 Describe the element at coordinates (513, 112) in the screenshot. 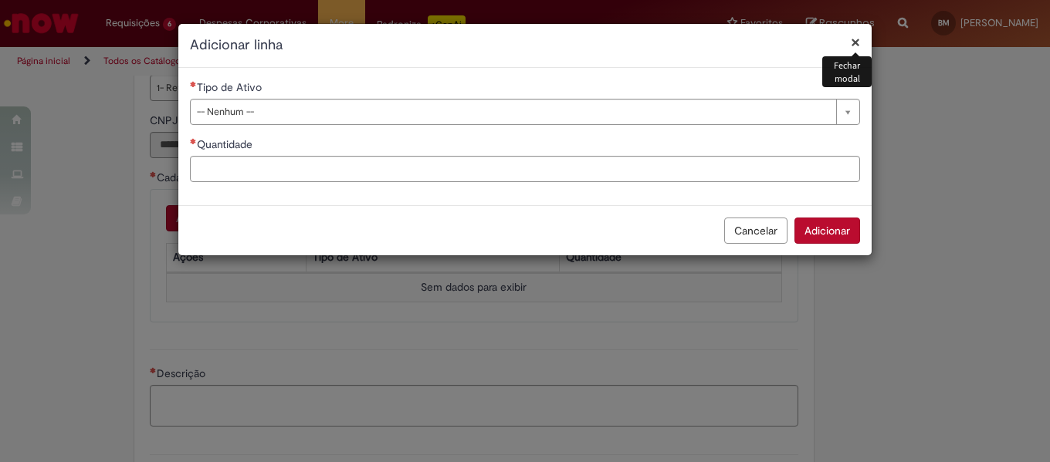

I see `span: -- Nenhum --` at that location.